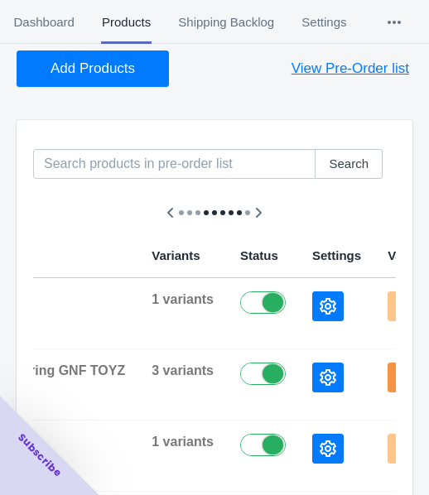 The image size is (429, 495). I want to click on button: Search, so click(349, 164).